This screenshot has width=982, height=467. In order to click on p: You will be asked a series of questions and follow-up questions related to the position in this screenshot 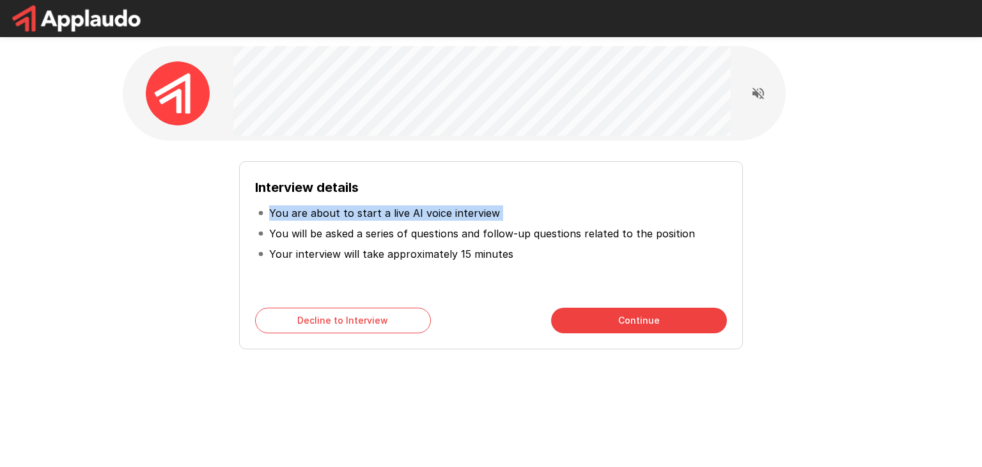, I will do `click(482, 233)`.